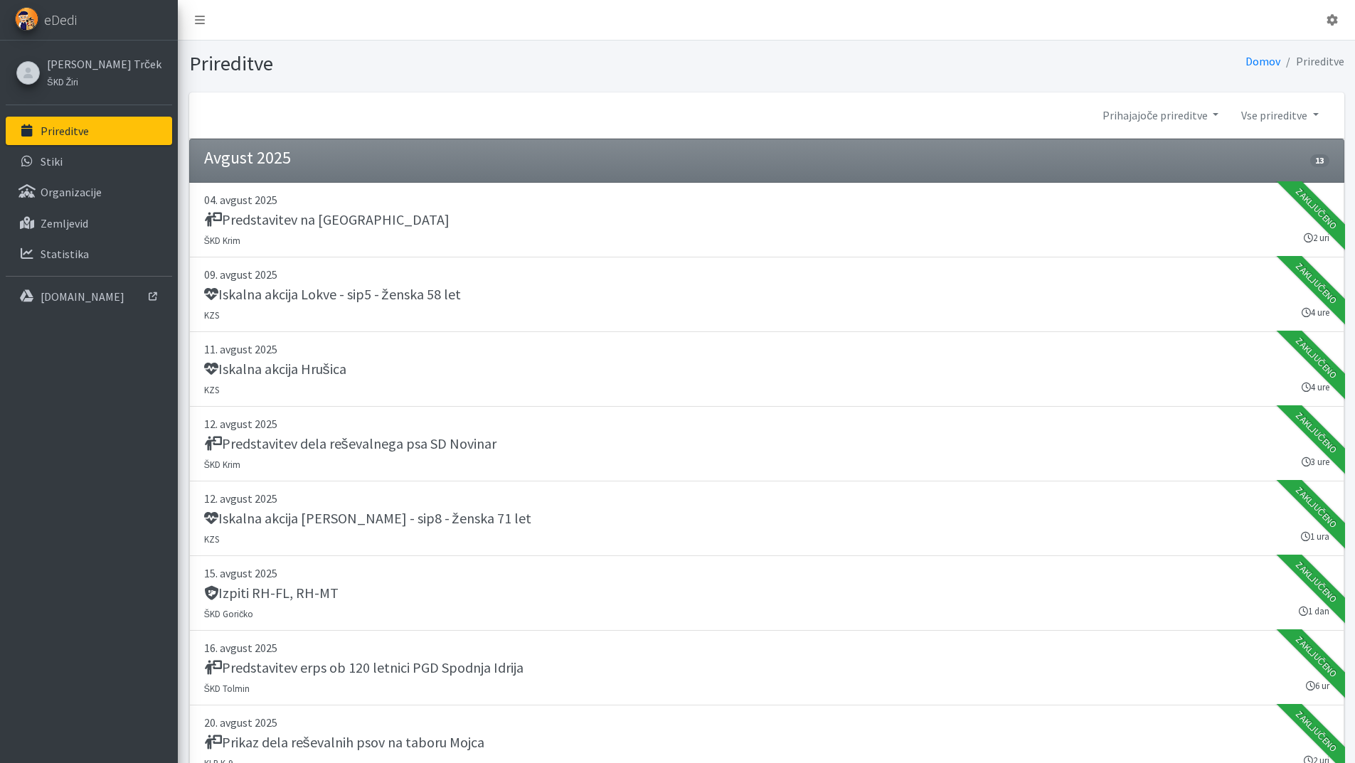 The width and height of the screenshot is (1355, 763). I want to click on a: Vse prireditve, so click(1279, 115).